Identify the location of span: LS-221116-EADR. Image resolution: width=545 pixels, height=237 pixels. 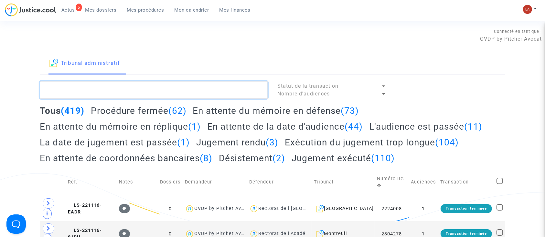
(85, 209).